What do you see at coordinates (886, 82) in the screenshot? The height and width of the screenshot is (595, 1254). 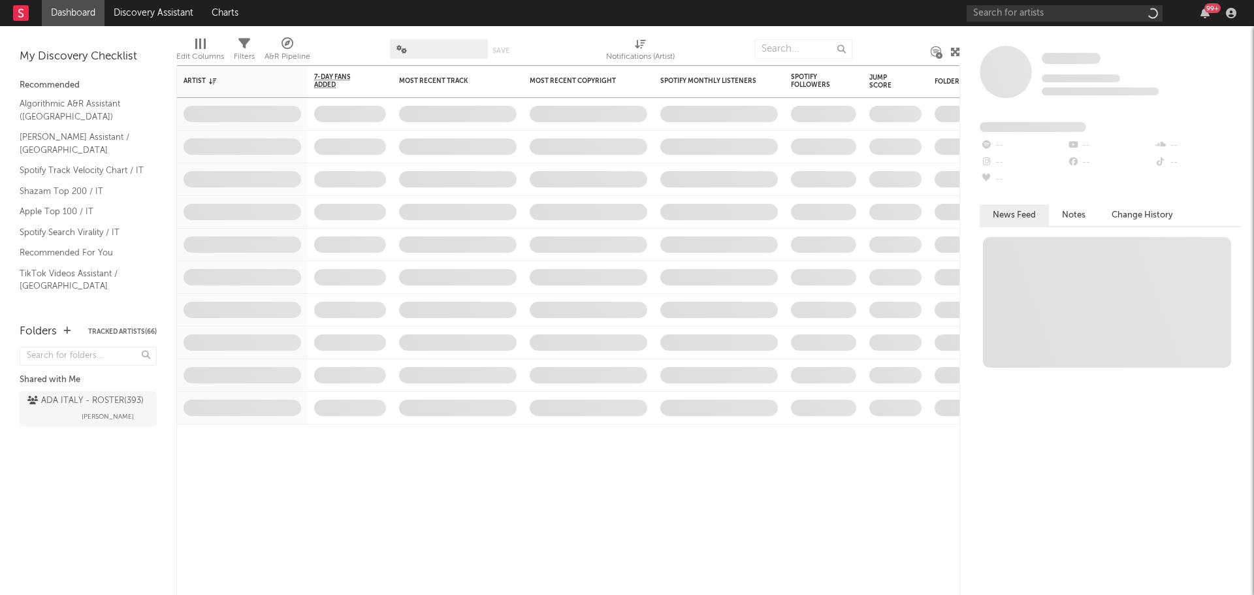 I see `div: Jump Score` at bounding box center [886, 82].